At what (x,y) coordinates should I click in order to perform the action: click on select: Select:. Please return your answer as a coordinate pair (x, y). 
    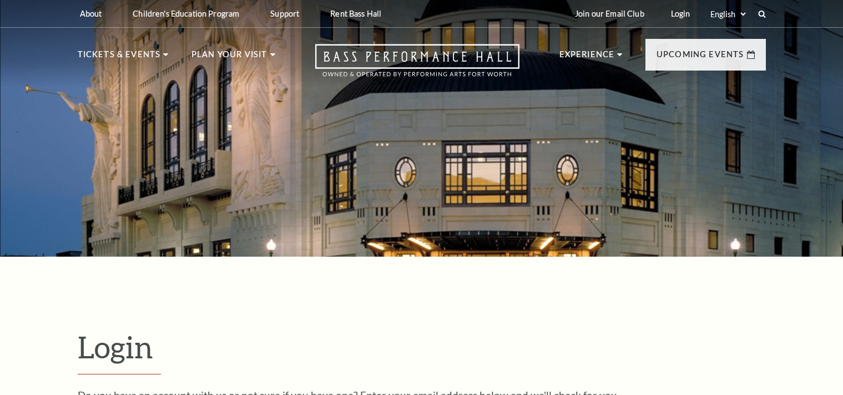
    Looking at the image, I should click on (728, 14).